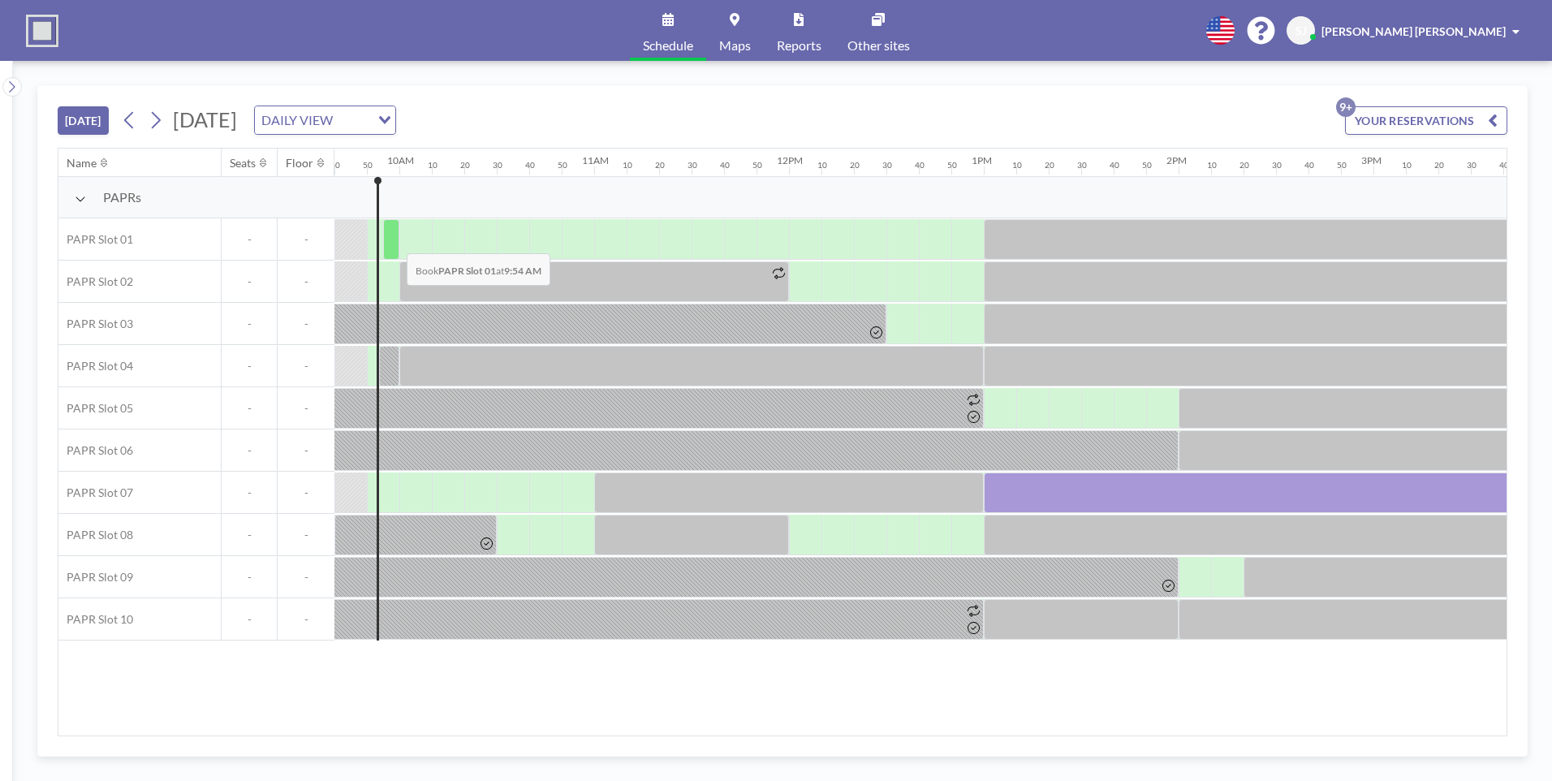  What do you see at coordinates (300, 163) in the screenshot?
I see `div: Floor` at bounding box center [300, 163].